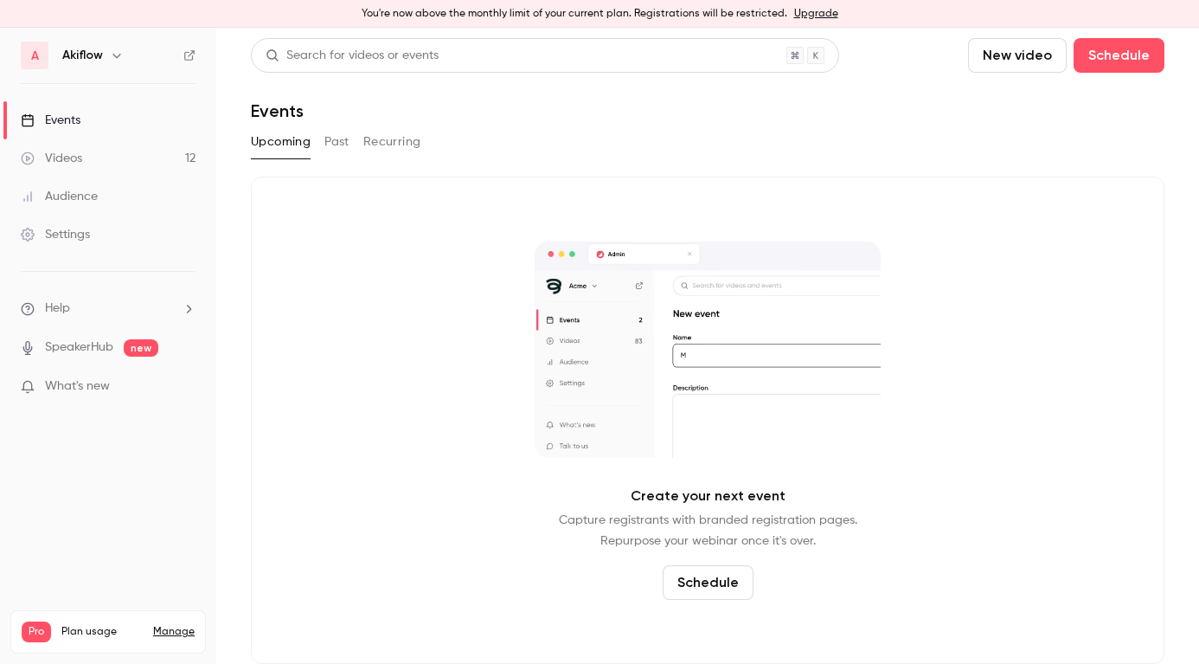 This screenshot has width=1199, height=664. I want to click on button: Recurring, so click(392, 142).